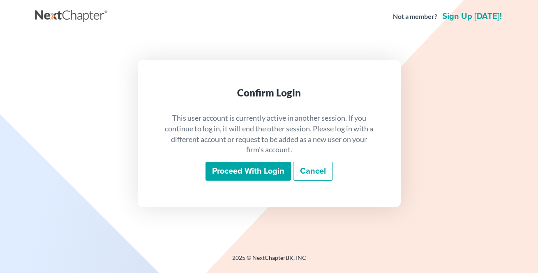 The height and width of the screenshot is (273, 538). I want to click on p: This user account is currently active in another session. If you continue to log in, it will end ..., so click(269, 134).